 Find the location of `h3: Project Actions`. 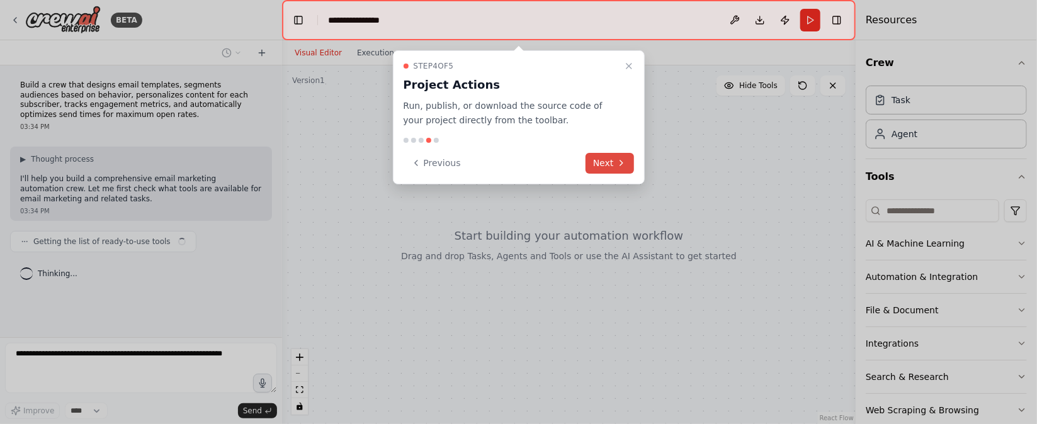

h3: Project Actions is located at coordinates (511, 85).